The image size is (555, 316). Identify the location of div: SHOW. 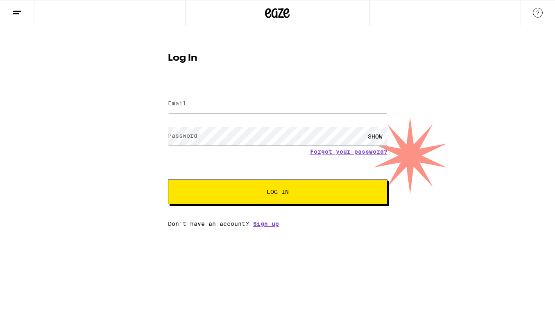
(375, 136).